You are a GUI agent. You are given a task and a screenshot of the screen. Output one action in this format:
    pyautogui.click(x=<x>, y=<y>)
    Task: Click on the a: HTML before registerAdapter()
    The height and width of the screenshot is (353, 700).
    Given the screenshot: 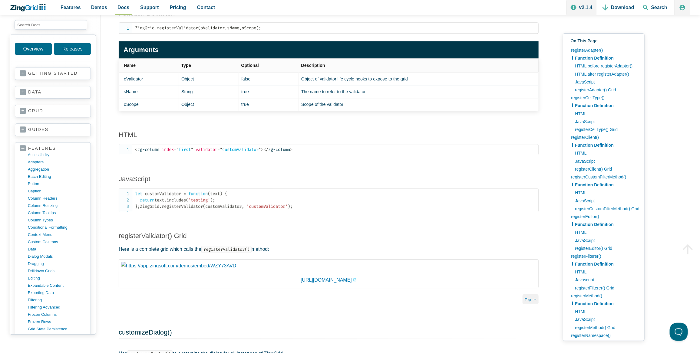 What is the action you would take?
    pyautogui.click(x=606, y=66)
    